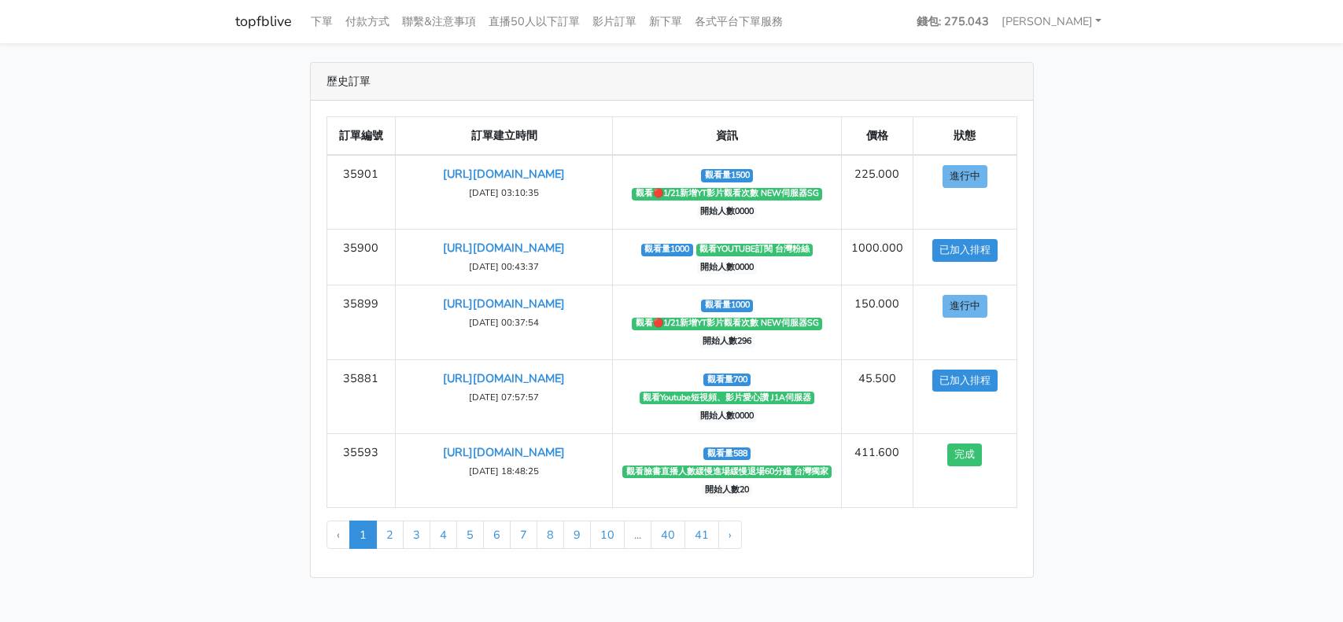 This screenshot has height=622, width=1343. What do you see at coordinates (668, 535) in the screenshot?
I see `a: 40` at bounding box center [668, 535].